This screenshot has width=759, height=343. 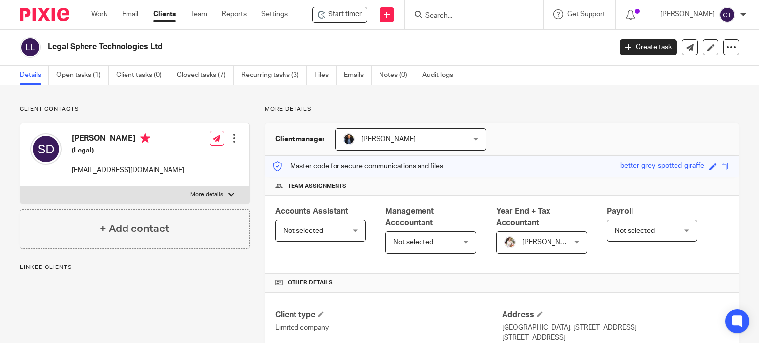 What do you see at coordinates (349, 139) in the screenshot?
I see `img: martin-hickman.jpg` at bounding box center [349, 139].